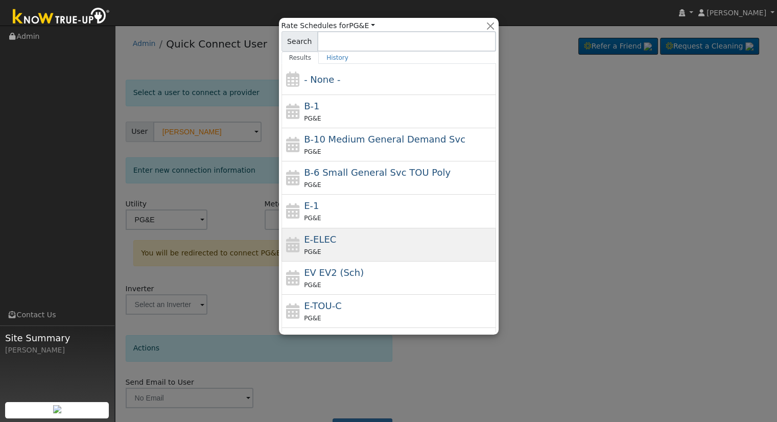 The height and width of the screenshot is (422, 777). Describe the element at coordinates (300, 58) in the screenshot. I see `a: Results` at that location.